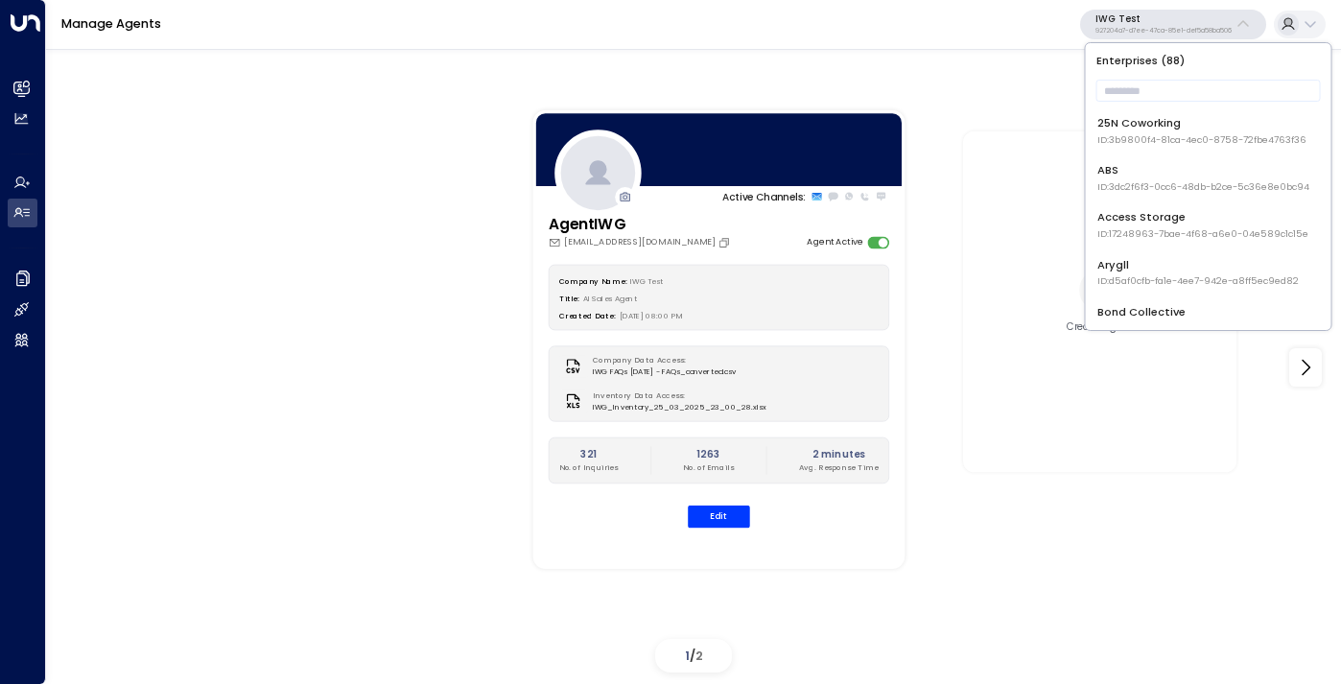 The image size is (1341, 684). What do you see at coordinates (641, 225) in the screenshot?
I see `h3: AgentIWG` at bounding box center [641, 225].